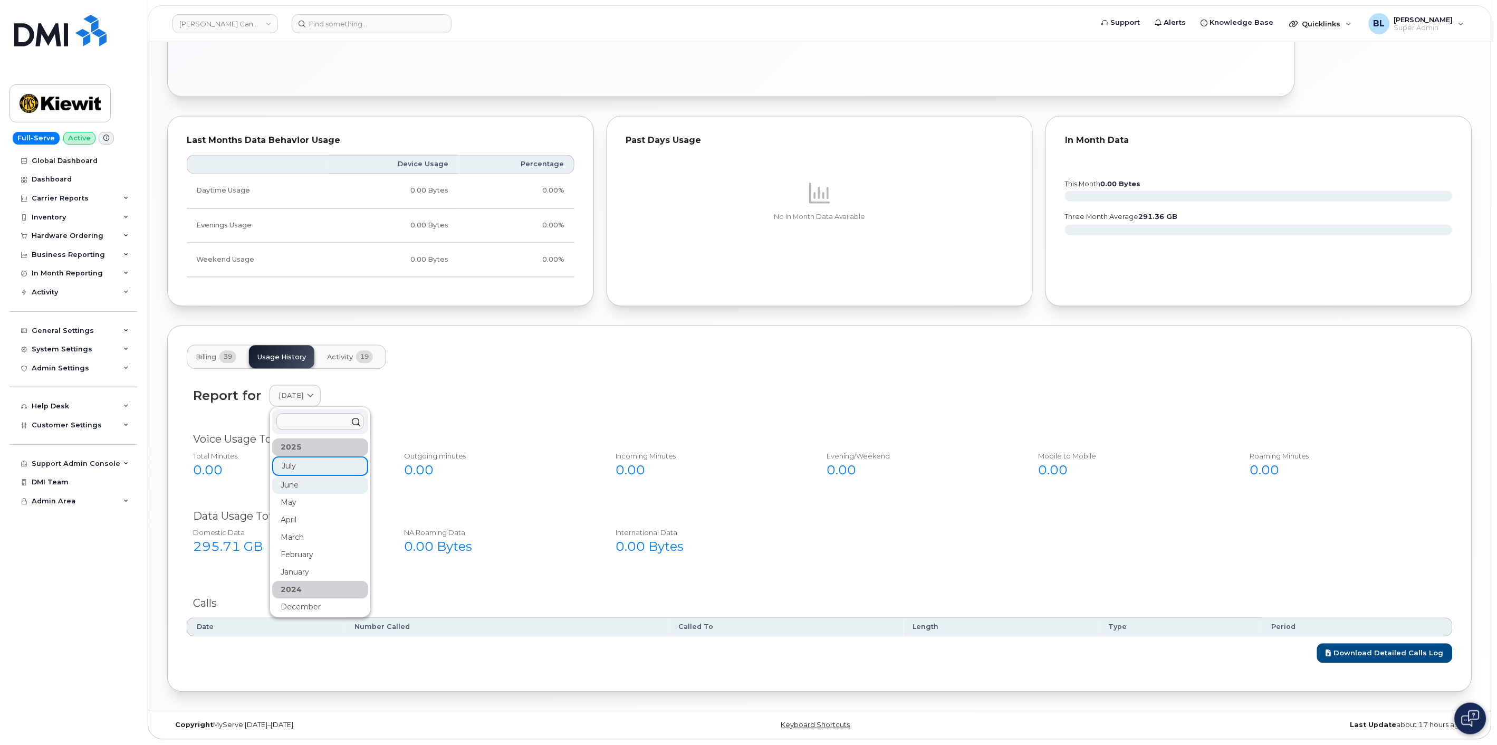 Image resolution: width=1497 pixels, height=745 pixels. I want to click on span: Activity, so click(340, 358).